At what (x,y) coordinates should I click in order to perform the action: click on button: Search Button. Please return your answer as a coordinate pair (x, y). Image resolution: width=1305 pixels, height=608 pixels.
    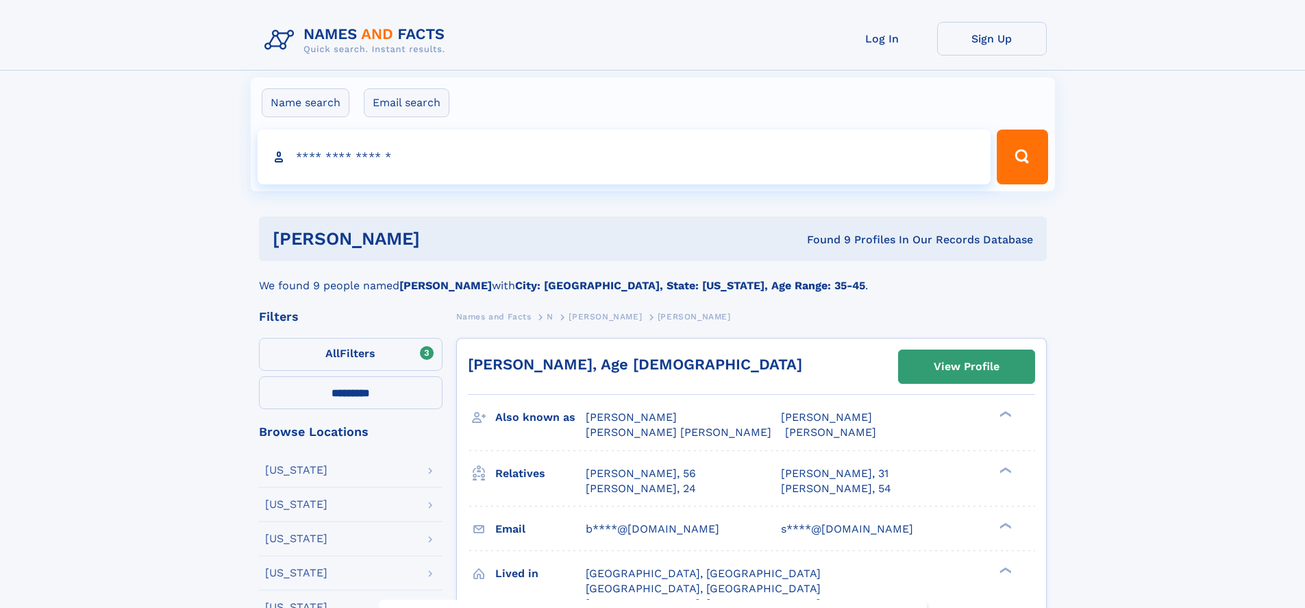
    Looking at the image, I should click on (1022, 157).